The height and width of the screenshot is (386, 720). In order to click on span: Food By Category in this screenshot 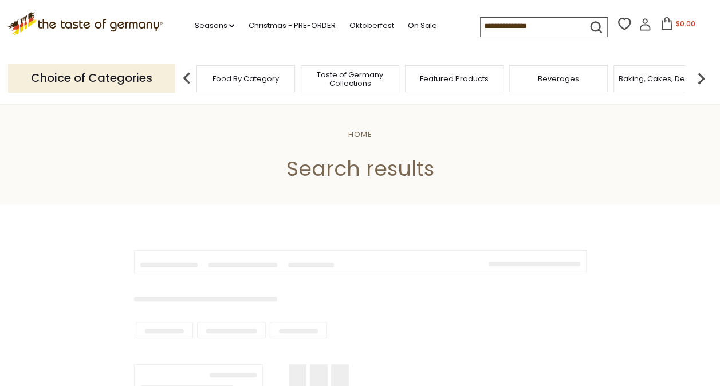, I will do `click(246, 78)`.